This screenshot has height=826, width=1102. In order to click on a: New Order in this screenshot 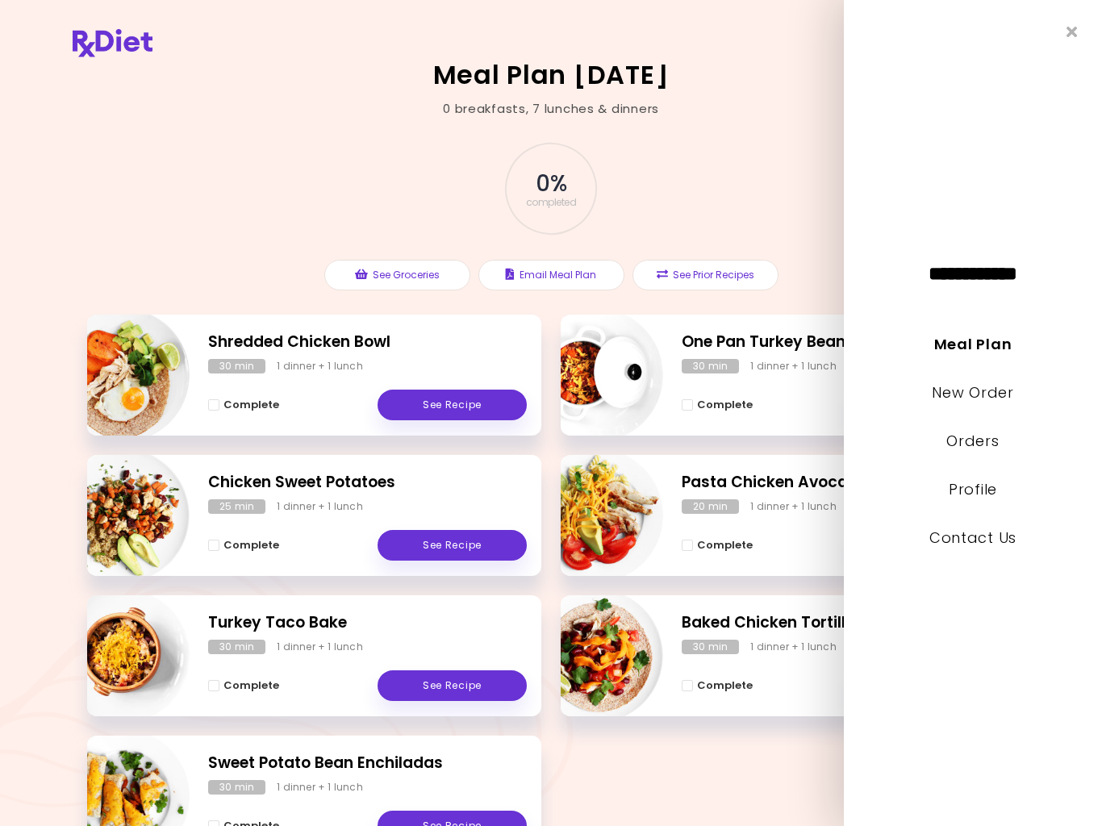, I will do `click(972, 392)`.